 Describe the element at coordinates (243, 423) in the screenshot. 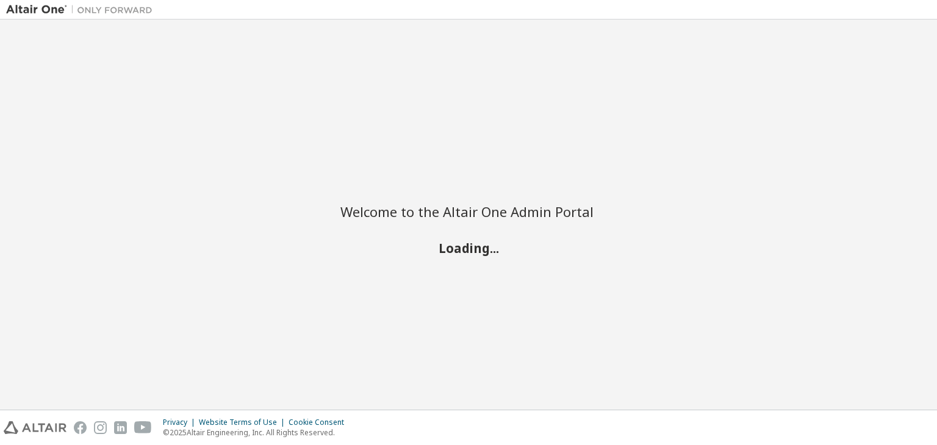

I see `div: Website Terms of Use` at that location.